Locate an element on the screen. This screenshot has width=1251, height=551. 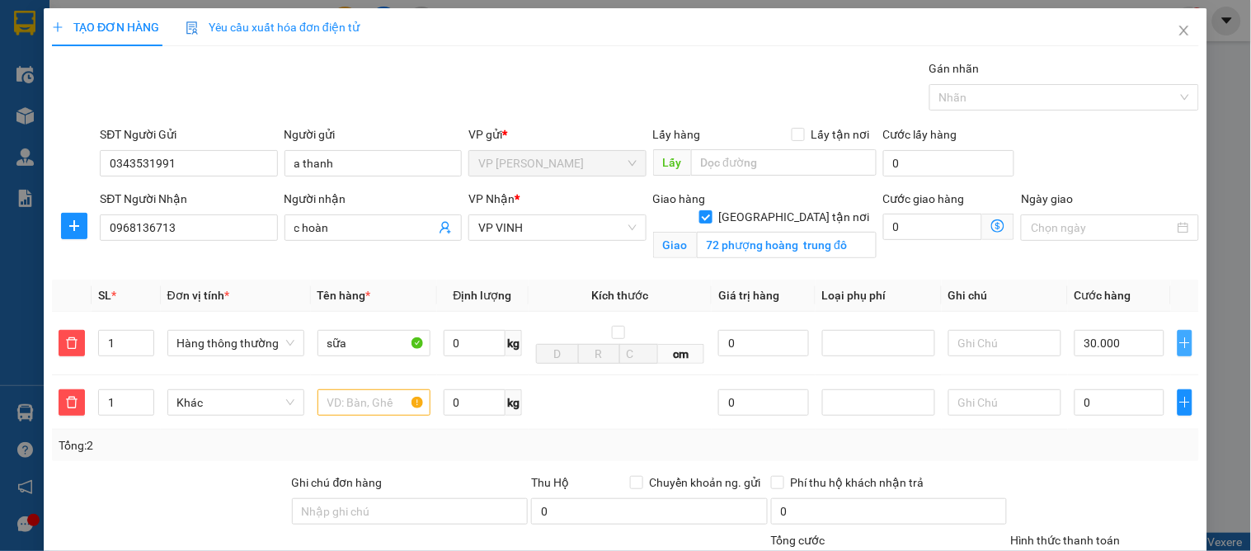
span: dollar-circle is located at coordinates (998, 226).